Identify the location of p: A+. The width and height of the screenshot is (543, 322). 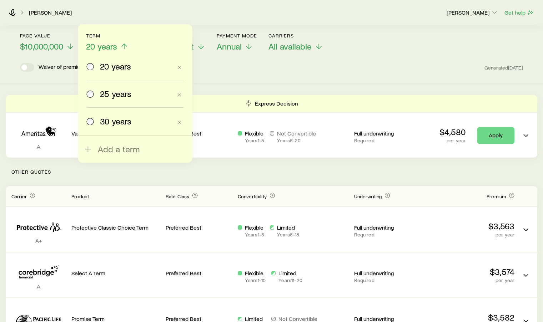
(39, 241).